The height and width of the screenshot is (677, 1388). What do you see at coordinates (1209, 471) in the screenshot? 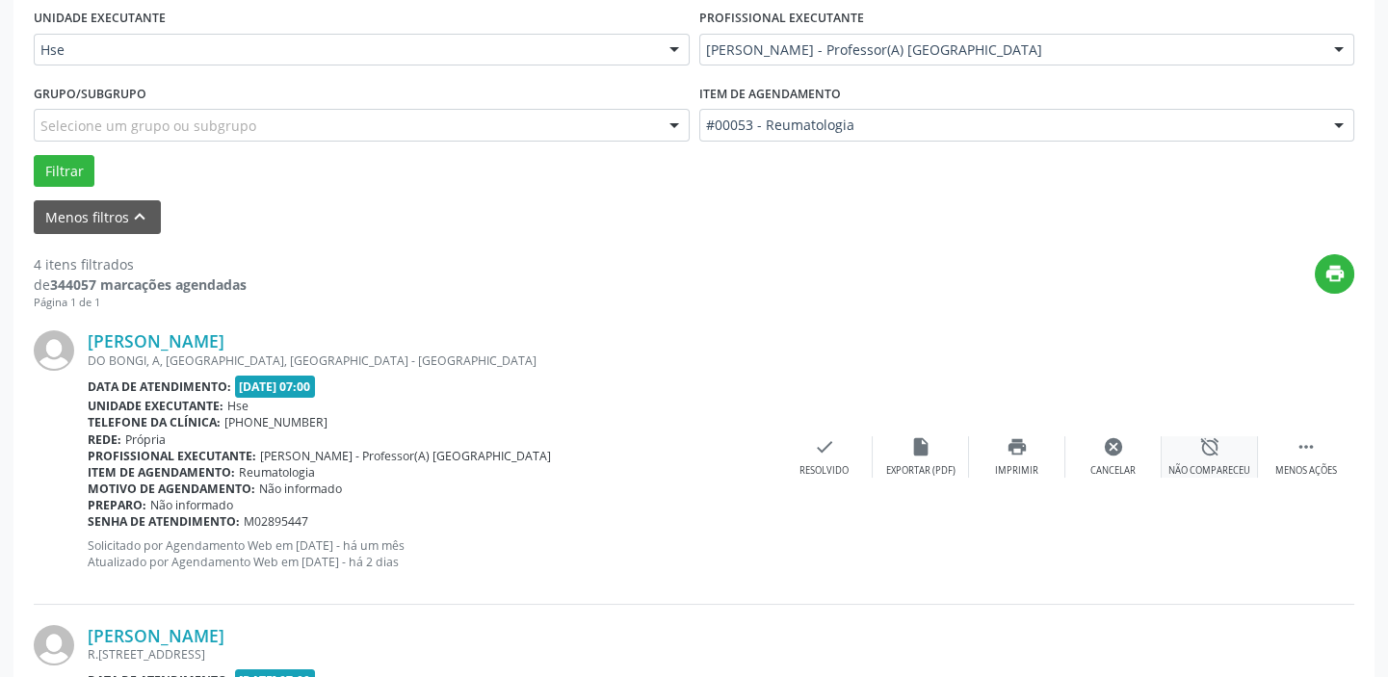
I see `div: Não compareceu` at bounding box center [1209, 471].